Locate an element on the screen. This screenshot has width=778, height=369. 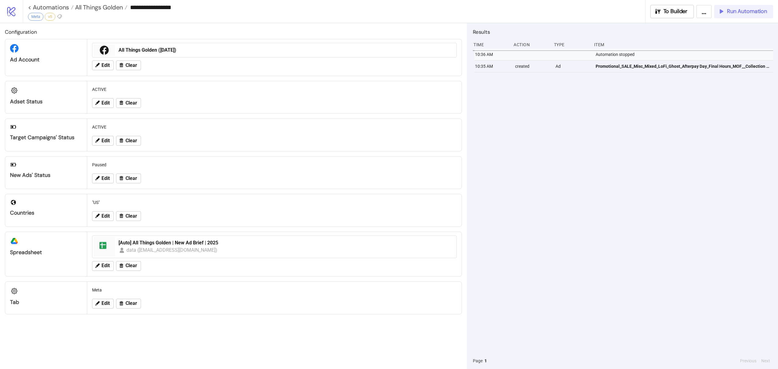
span: To Builder is located at coordinates (675, 11).